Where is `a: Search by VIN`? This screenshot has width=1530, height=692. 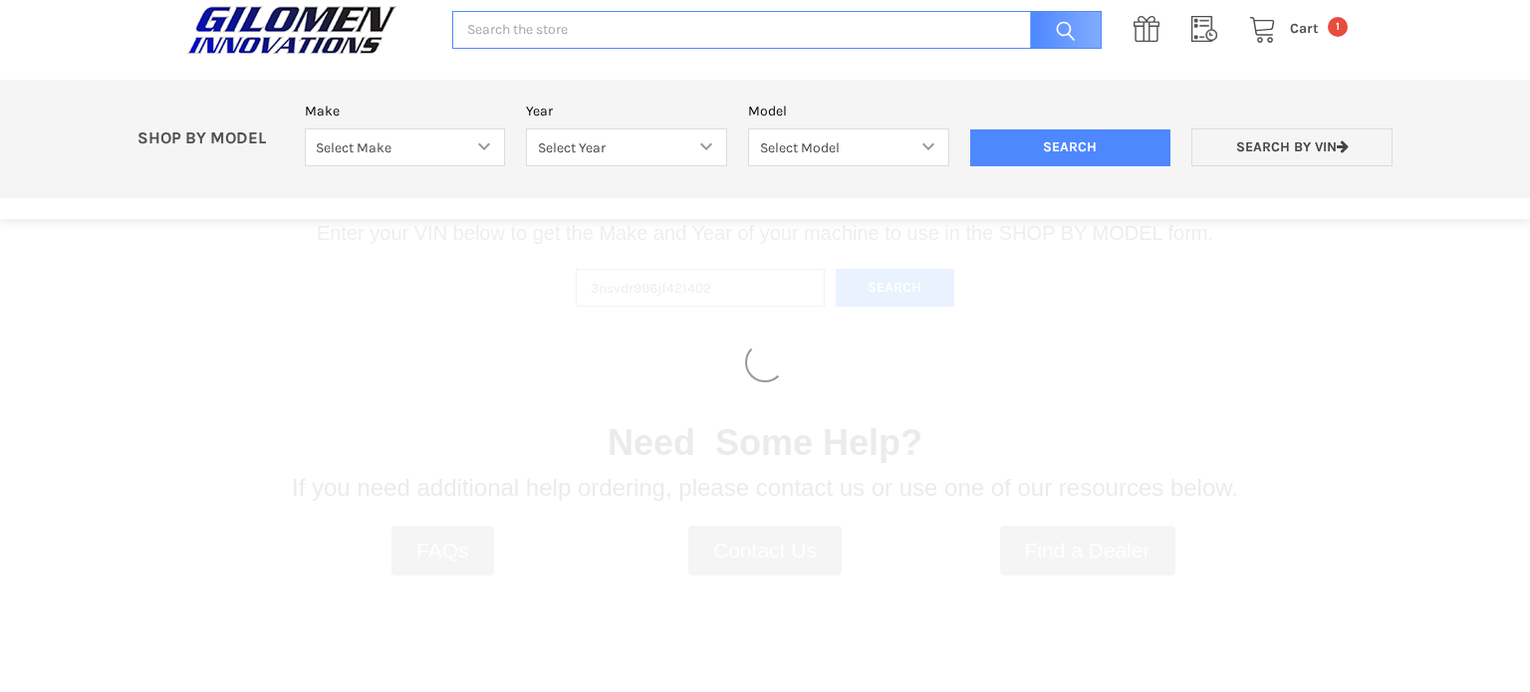
a: Search by VIN is located at coordinates (1292, 147).